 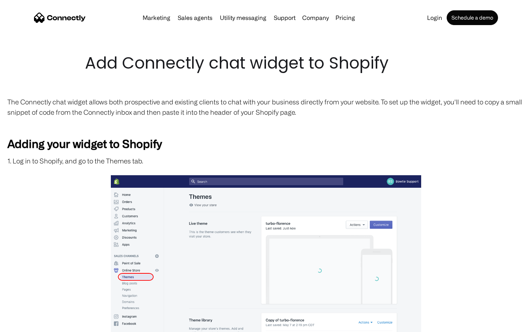 I want to click on a: Sales agents, so click(x=195, y=18).